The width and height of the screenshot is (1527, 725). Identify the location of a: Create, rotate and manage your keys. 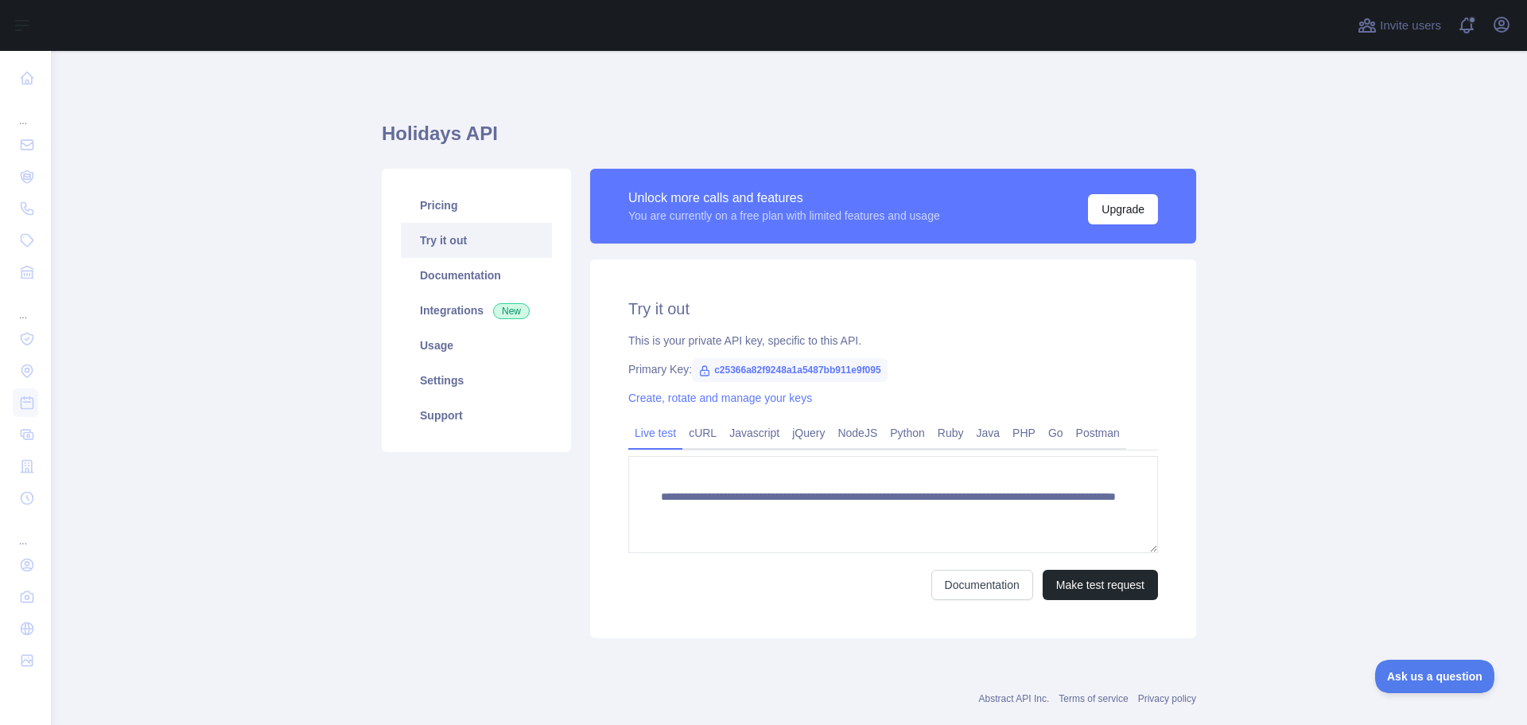
(720, 398).